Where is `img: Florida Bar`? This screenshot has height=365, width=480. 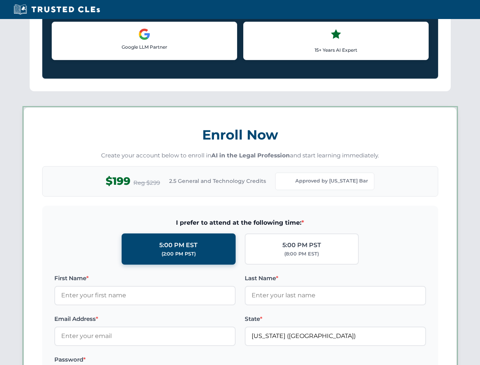 img: Florida Bar is located at coordinates (287, 181).